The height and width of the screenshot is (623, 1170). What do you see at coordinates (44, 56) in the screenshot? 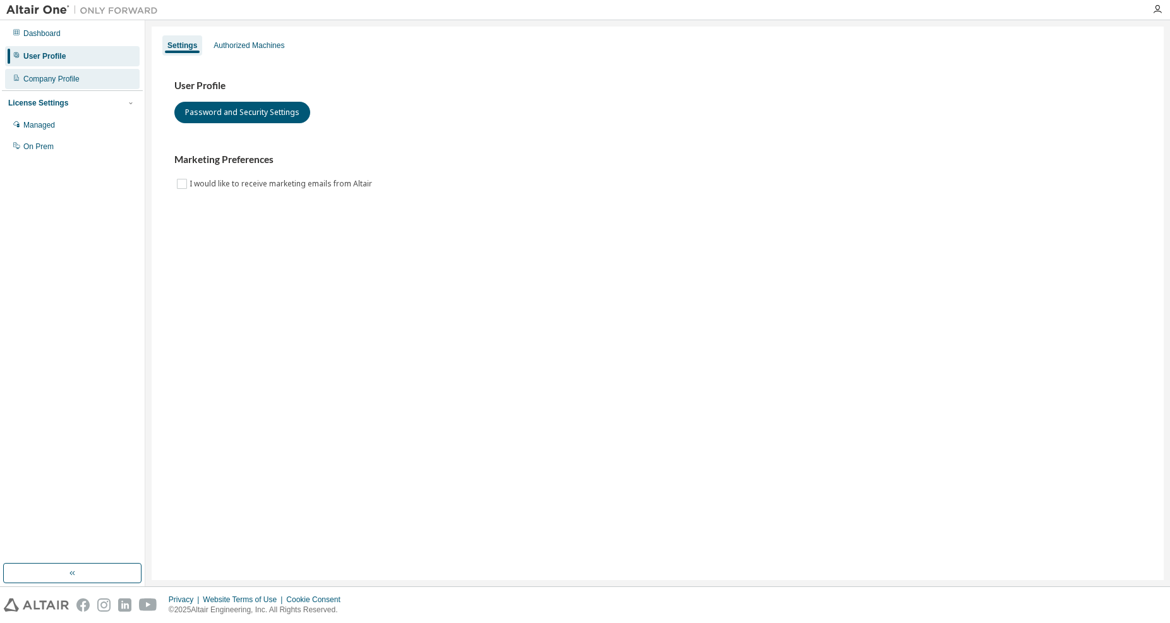
I see `div: User Profile` at bounding box center [44, 56].